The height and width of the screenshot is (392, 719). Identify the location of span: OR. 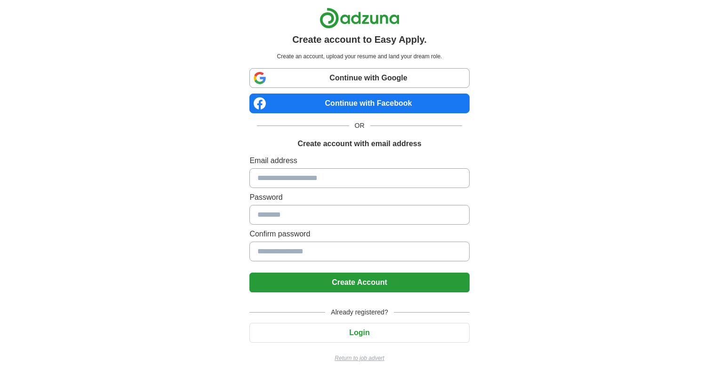
(360, 126).